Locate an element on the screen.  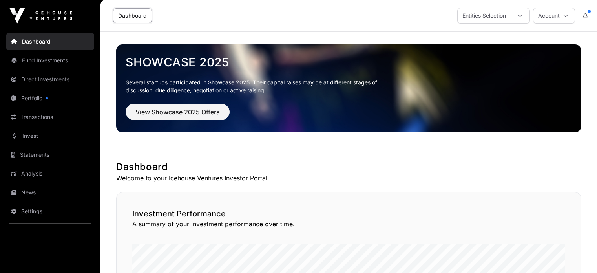
div: Entities Selection is located at coordinates (484, 16).